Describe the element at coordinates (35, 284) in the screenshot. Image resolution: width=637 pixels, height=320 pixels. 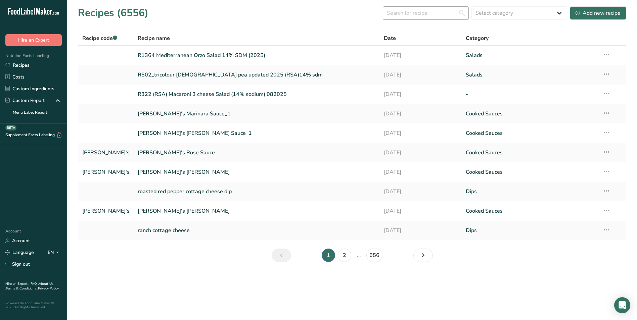
I see `a: FAQ .` at that location.